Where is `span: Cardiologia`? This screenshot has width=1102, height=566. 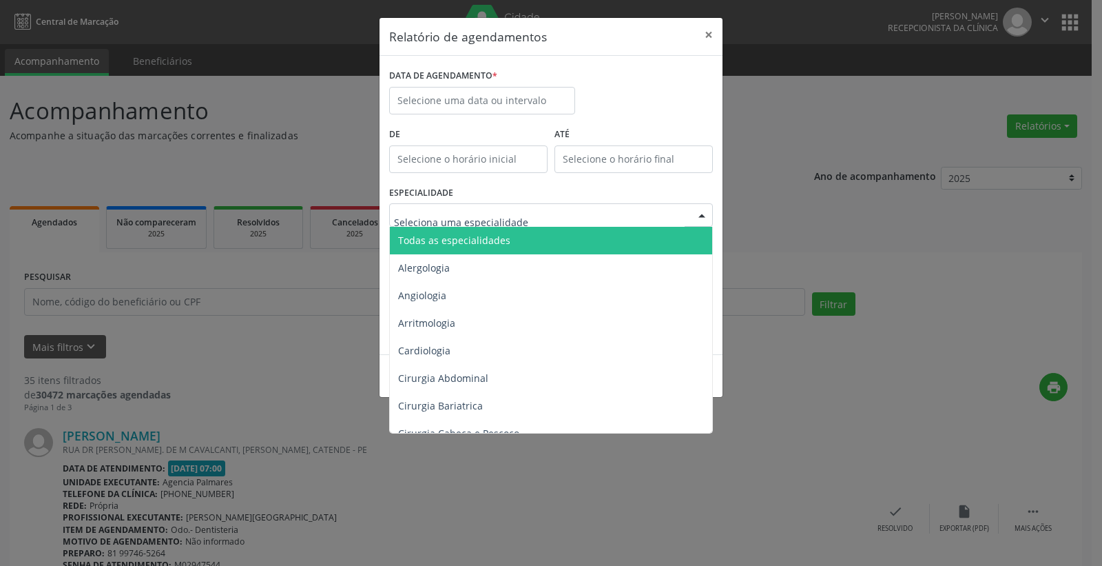 span: Cardiologia is located at coordinates (424, 350).